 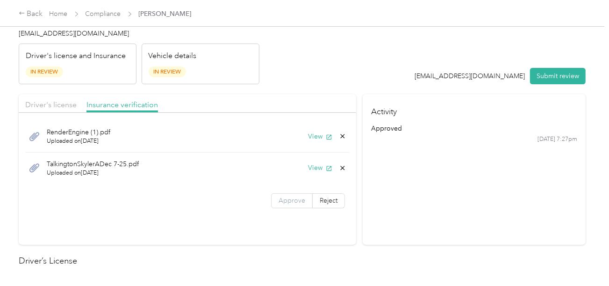 I want to click on div: Back, so click(x=31, y=14).